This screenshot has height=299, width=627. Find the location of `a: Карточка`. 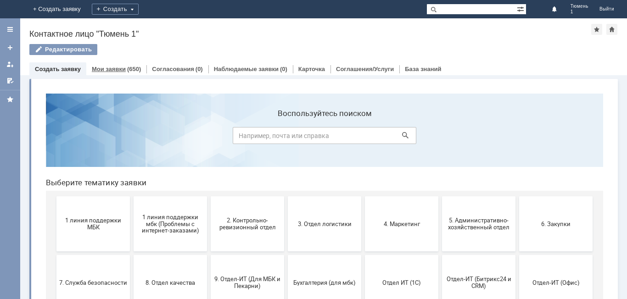

a: Карточка is located at coordinates (312, 69).